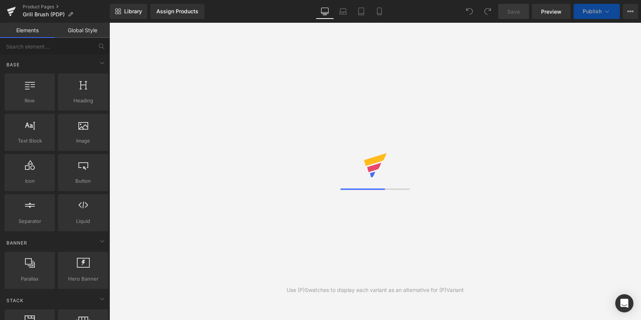  I want to click on span: Banner, so click(17, 242).